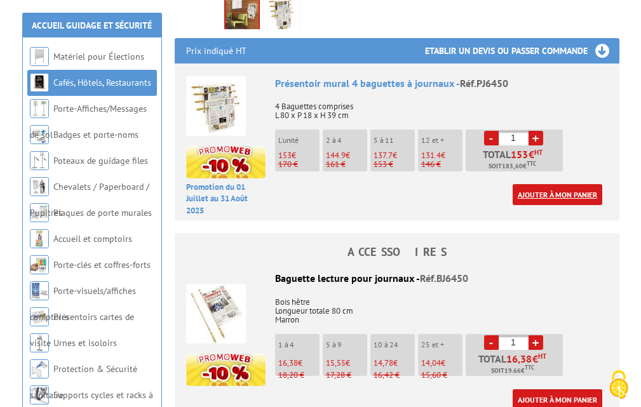 This screenshot has height=407, width=641. Describe the element at coordinates (442, 376) in the screenshot. I see `p: 15,60 €` at that location.